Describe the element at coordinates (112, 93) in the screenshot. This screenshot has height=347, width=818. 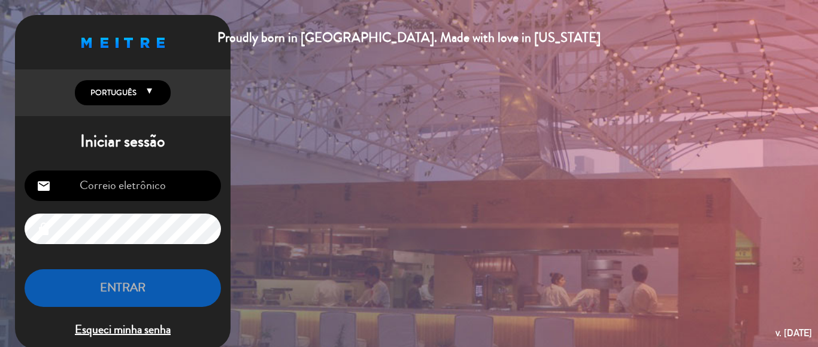
I see `span: Português` at that location.